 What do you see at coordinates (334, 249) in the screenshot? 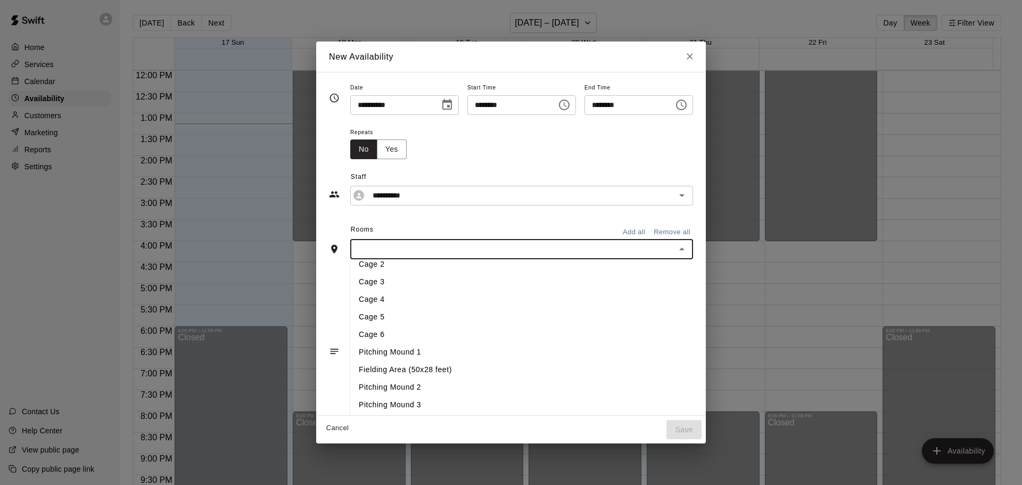
I see `svg: Rooms` at bounding box center [334, 249].